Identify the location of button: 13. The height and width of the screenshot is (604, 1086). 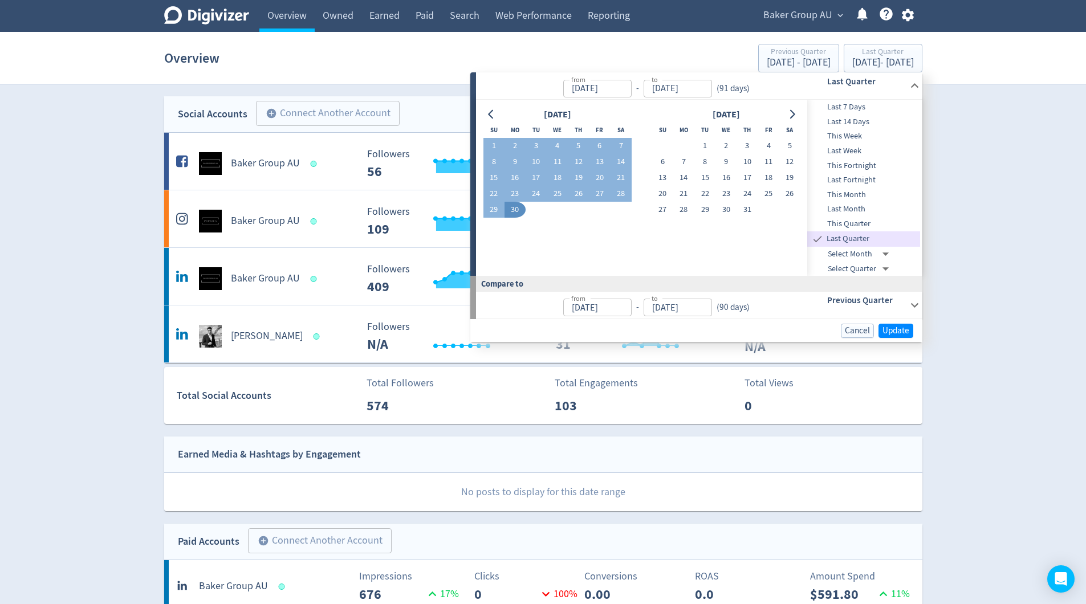
(663, 178).